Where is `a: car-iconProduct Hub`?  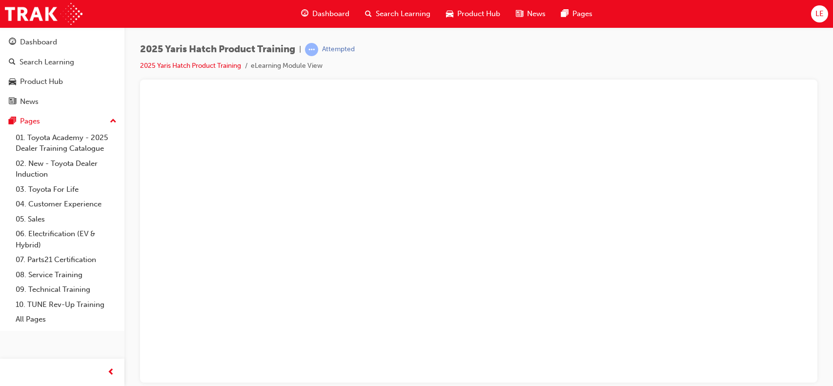
a: car-iconProduct Hub is located at coordinates (473, 14).